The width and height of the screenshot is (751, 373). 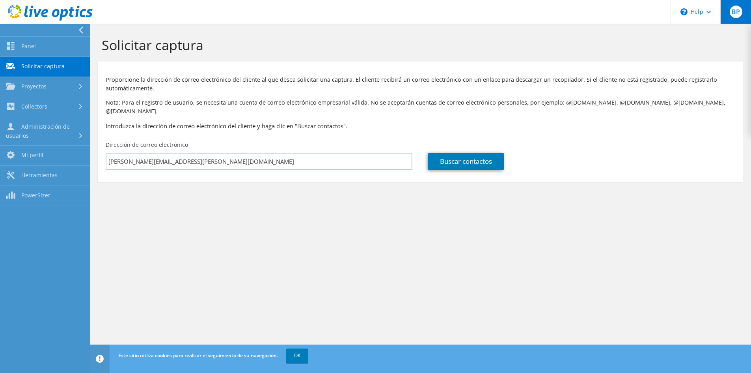 I want to click on p: Proporcione la dirección de correo electrónico del cliente al que desea solicitar una captura. El..., so click(x=421, y=84).